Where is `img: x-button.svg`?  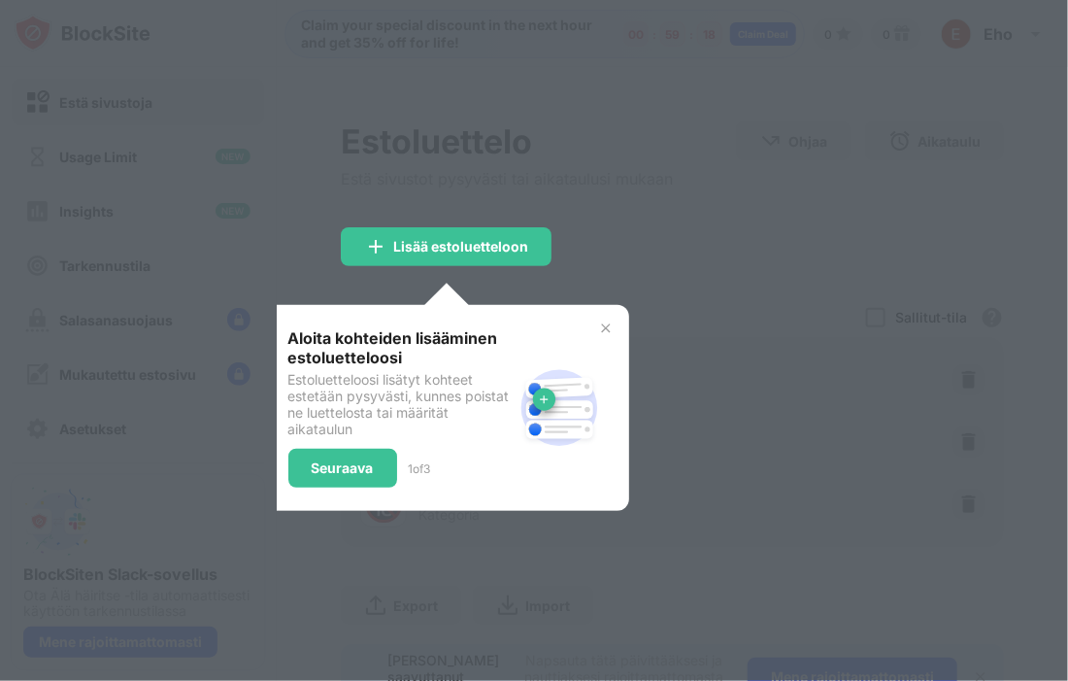
img: x-button.svg is located at coordinates (606, 328).